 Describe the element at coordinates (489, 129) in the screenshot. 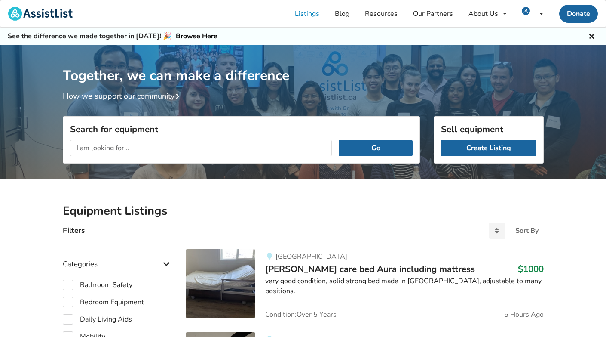

I see `h3: Sell equipment` at that location.